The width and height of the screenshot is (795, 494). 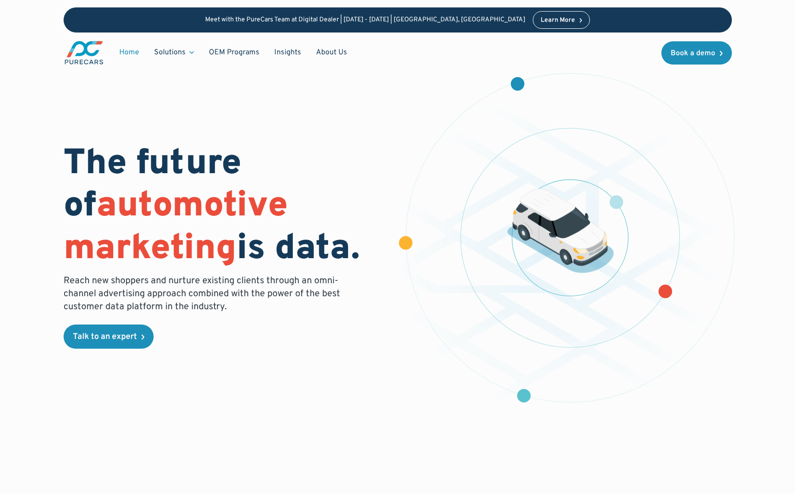 What do you see at coordinates (288, 52) in the screenshot?
I see `a: Insights` at bounding box center [288, 52].